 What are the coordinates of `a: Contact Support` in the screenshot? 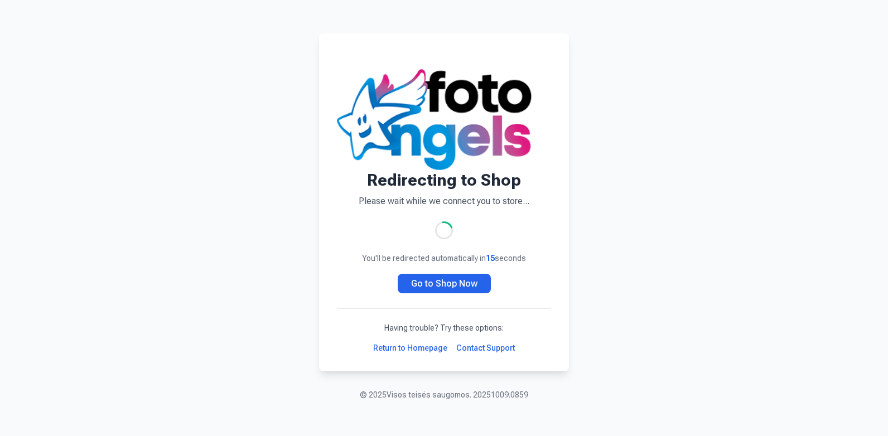 It's located at (485, 348).